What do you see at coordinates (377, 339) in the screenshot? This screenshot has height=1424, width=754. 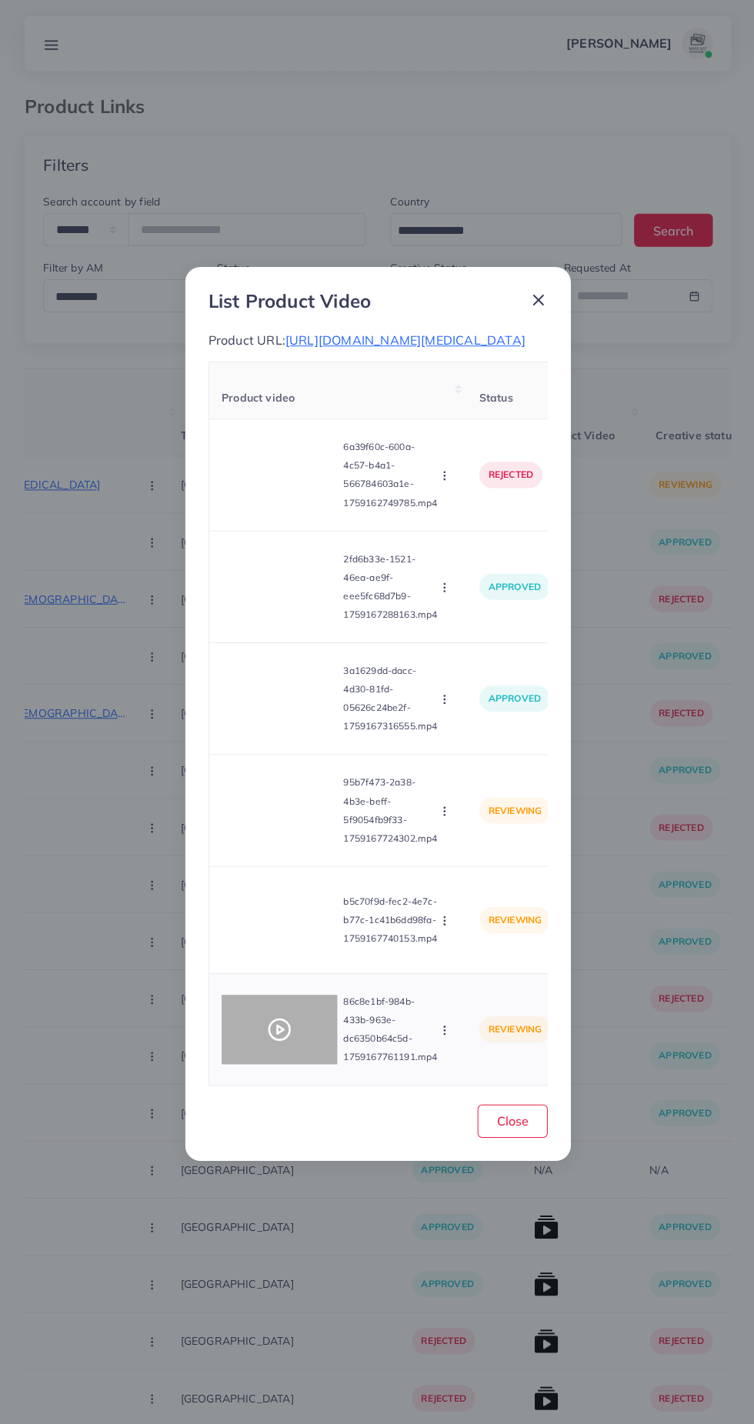 I see `p: Product URL:` at bounding box center [377, 339].